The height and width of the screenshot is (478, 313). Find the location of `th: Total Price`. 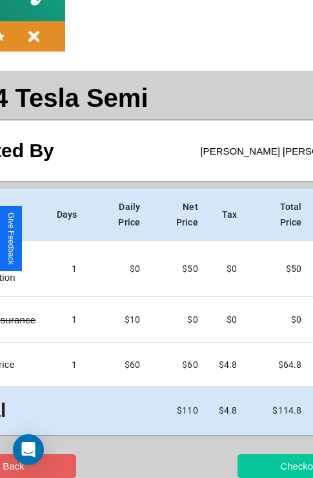

th: Total Price is located at coordinates (279, 215).